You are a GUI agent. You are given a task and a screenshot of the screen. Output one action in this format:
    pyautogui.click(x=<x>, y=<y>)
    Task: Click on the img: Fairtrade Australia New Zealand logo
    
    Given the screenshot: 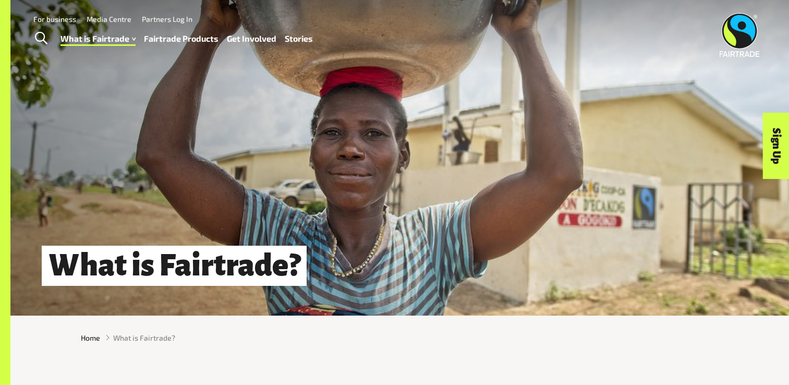 What is the action you would take?
    pyautogui.click(x=740, y=35)
    